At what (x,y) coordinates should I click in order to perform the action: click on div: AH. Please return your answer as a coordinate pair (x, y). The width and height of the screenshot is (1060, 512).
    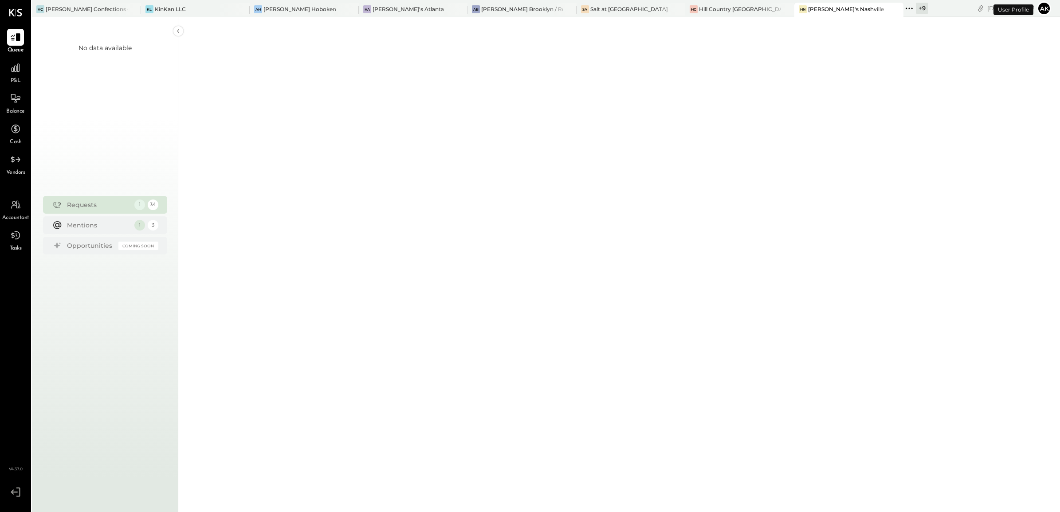
    Looking at the image, I should click on (258, 9).